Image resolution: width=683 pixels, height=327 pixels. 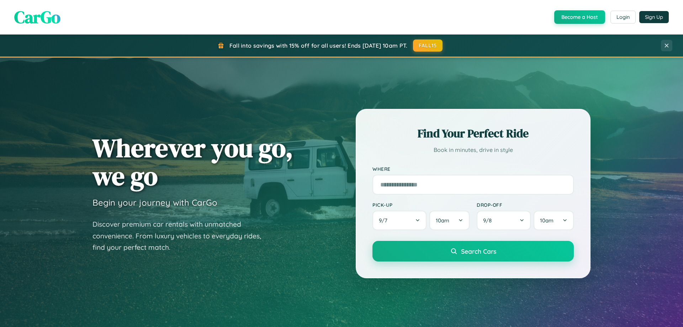 What do you see at coordinates (473, 251) in the screenshot?
I see `button: Search Cars` at bounding box center [473, 251].